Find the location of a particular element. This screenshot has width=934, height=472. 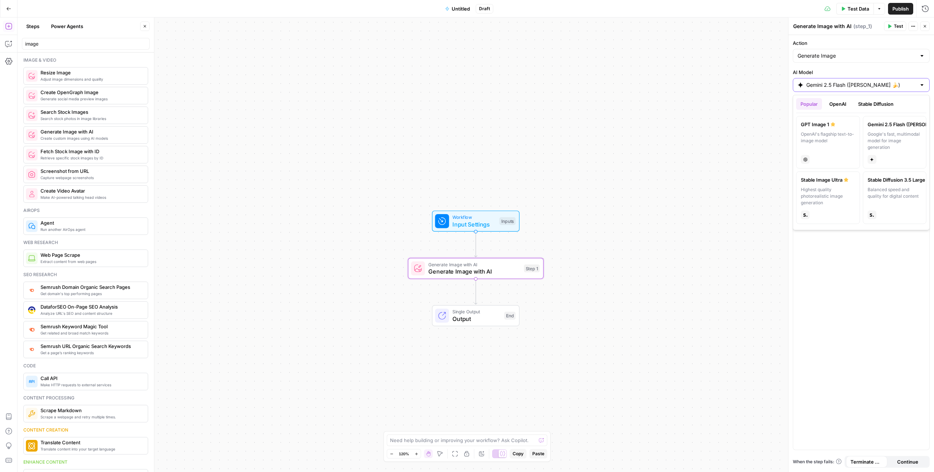

g: Edge from step_1 to end is located at coordinates (475, 292).